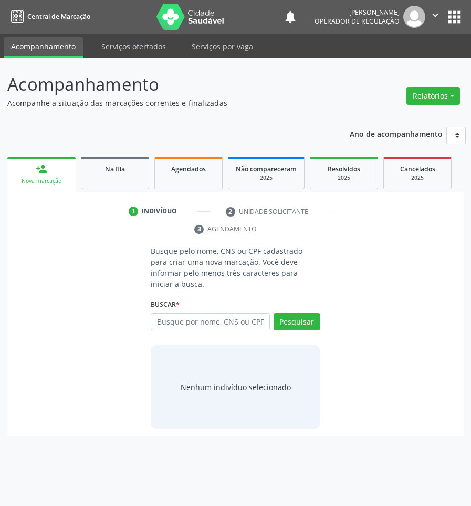 The image size is (471, 506). Describe the element at coordinates (165, 305) in the screenshot. I see `label: Buscar` at that location.